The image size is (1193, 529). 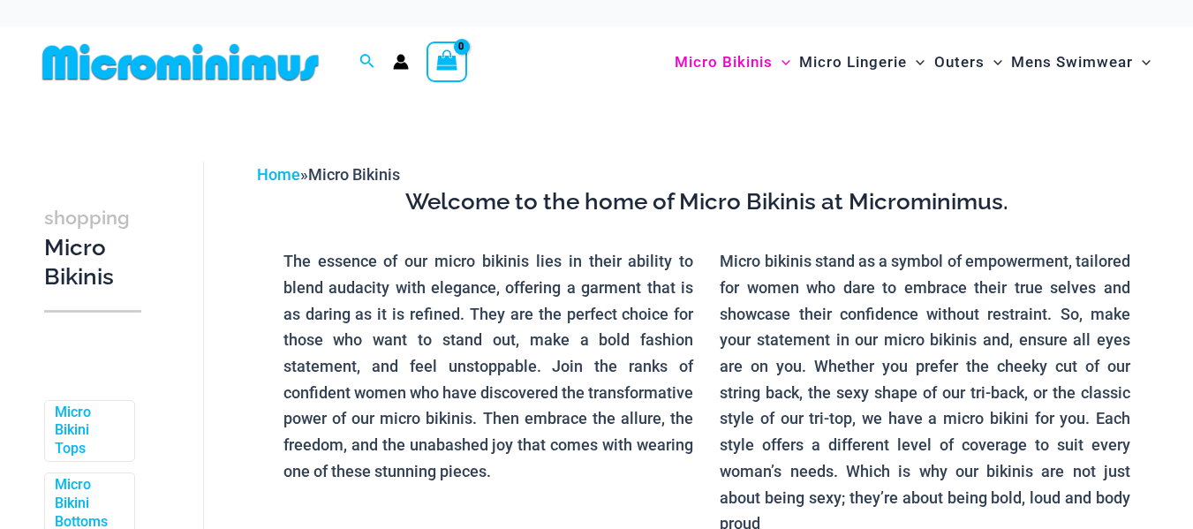 What do you see at coordinates (707, 202) in the screenshot?
I see `h3: Welcome to the home of Micro Bikinis at Microminimus.` at bounding box center [707, 202].